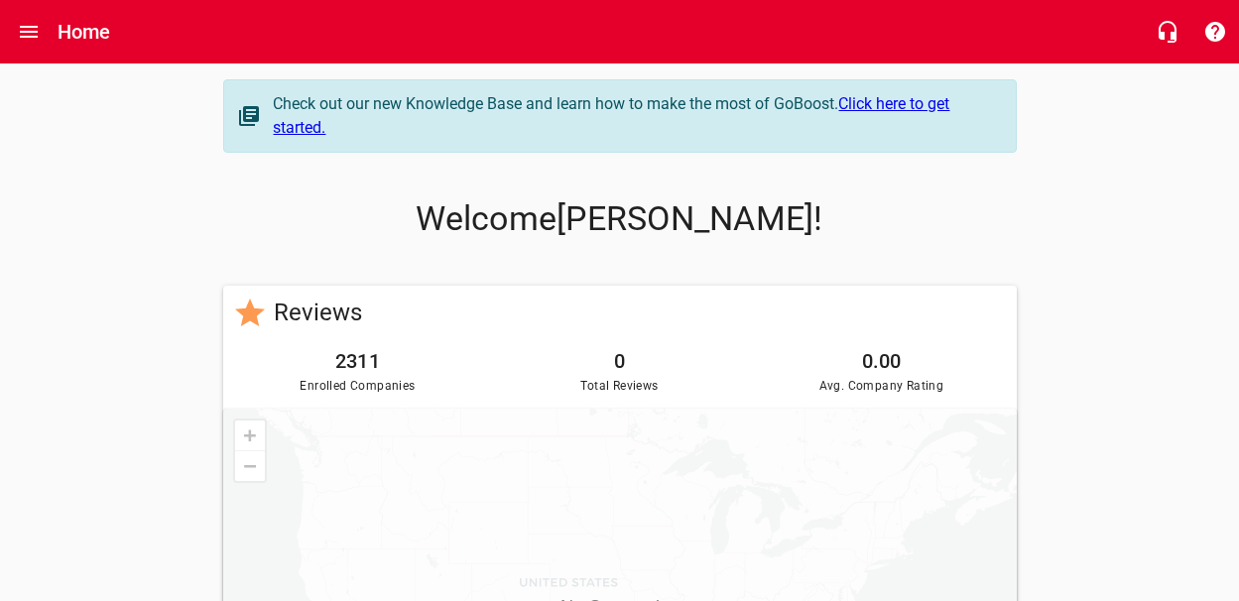 The height and width of the screenshot is (601, 1239). I want to click on span: Total Reviews, so click(619, 387).